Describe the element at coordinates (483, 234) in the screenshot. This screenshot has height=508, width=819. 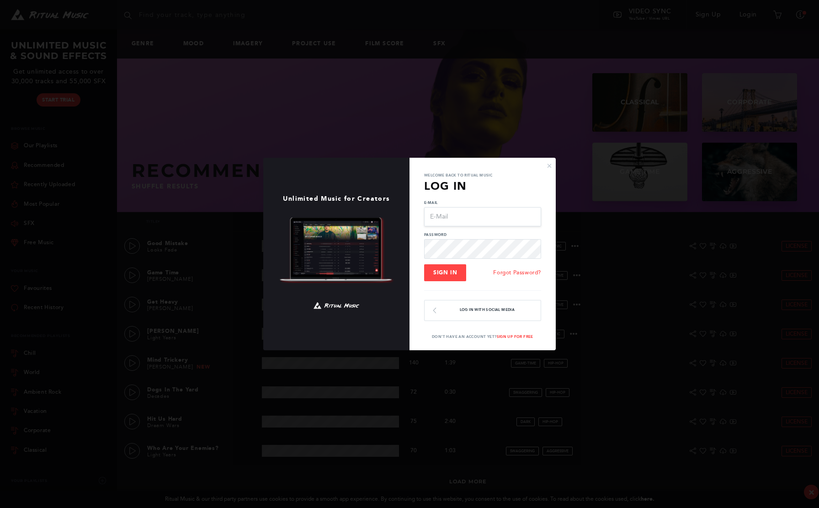
I see `label: Password` at that location.